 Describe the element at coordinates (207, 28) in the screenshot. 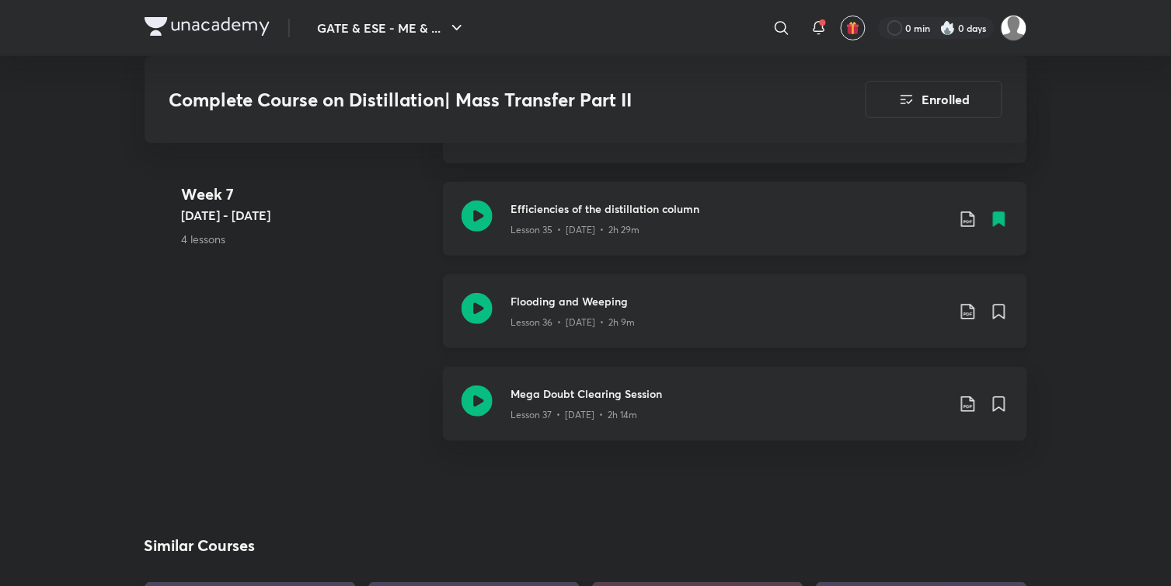

I see `a: Company Logo` at that location.